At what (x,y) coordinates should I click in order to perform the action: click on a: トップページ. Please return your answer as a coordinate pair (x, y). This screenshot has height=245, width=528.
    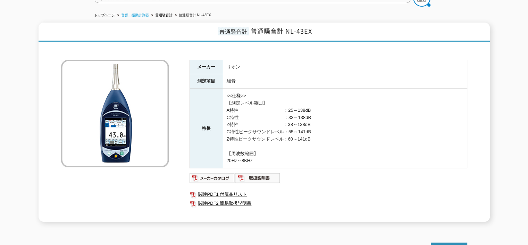
    Looking at the image, I should click on (104, 15).